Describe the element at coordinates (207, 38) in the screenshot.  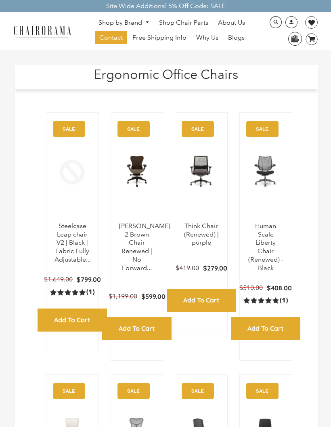
I see `span: Why Us` at that location.